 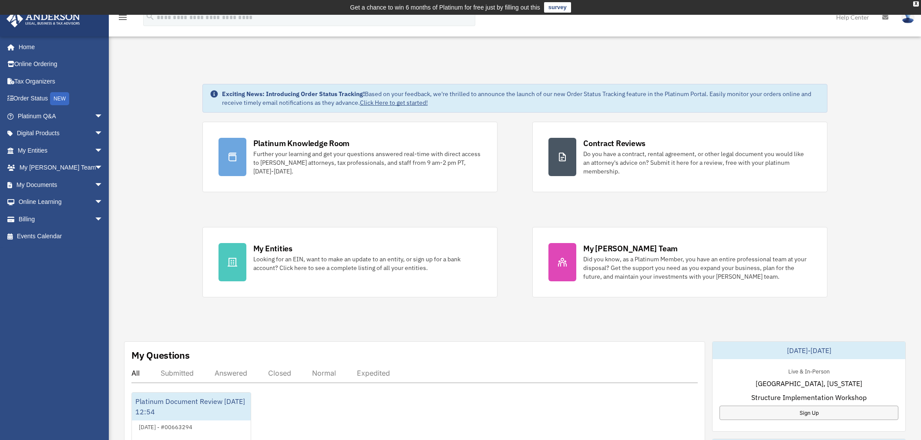 What do you see at coordinates (916, 4) in the screenshot?
I see `div: close` at bounding box center [916, 4].